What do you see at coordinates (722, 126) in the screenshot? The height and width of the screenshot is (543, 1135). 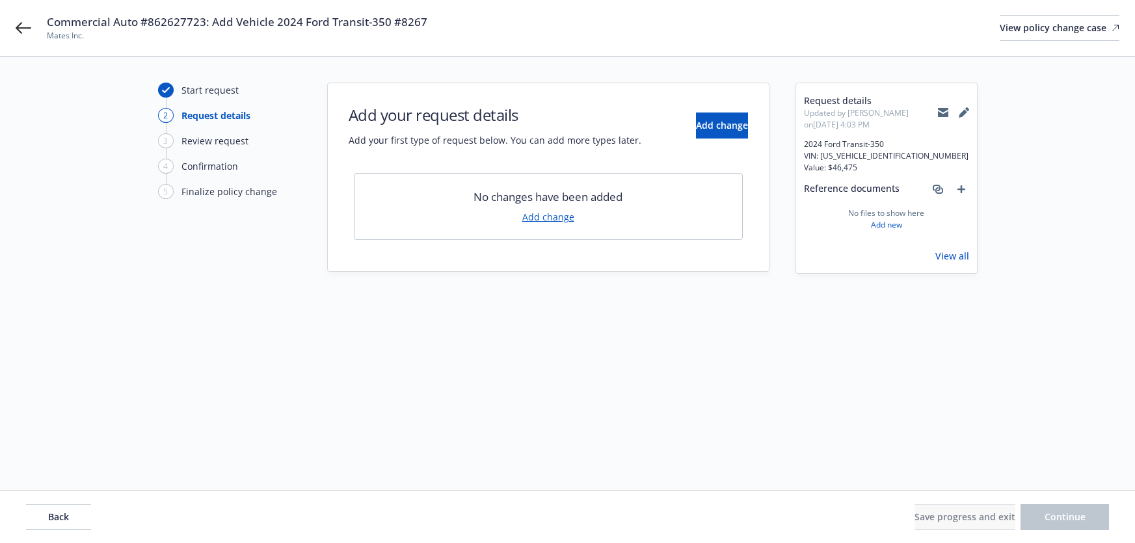 I see `button: Add change` at bounding box center [722, 126].